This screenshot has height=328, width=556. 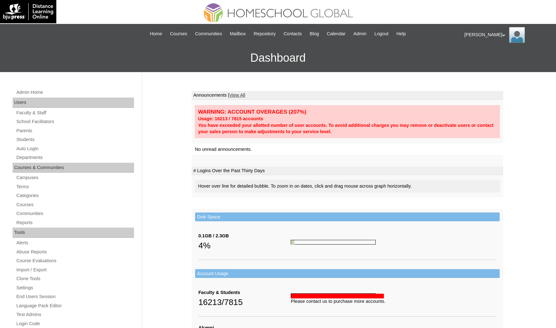 I want to click on div: Users, so click(x=73, y=103).